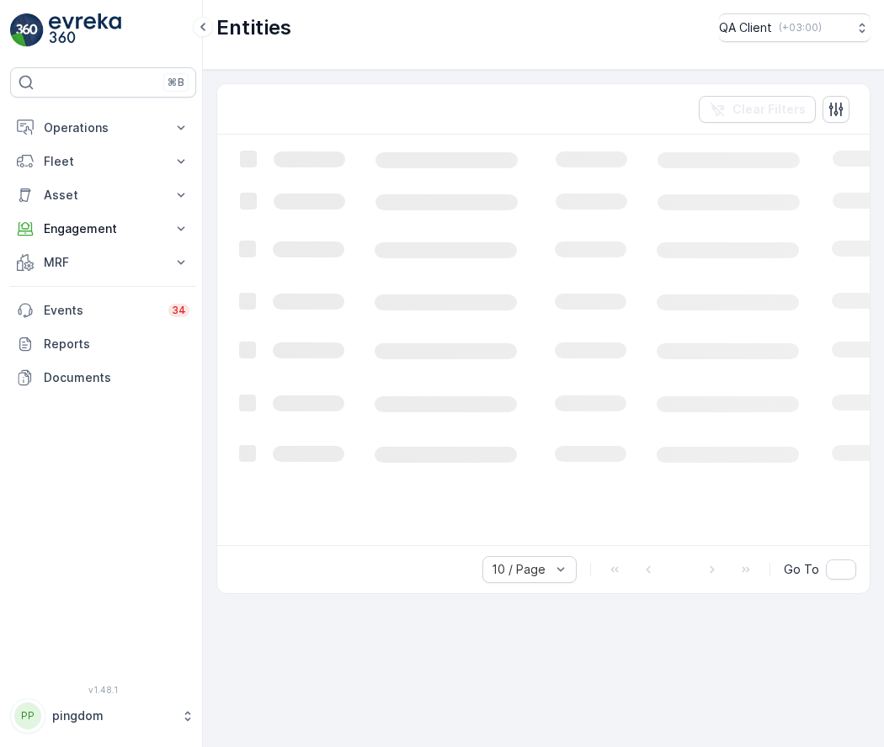 This screenshot has width=884, height=747. What do you see at coordinates (745, 28) in the screenshot?
I see `p: QA Client` at bounding box center [745, 28].